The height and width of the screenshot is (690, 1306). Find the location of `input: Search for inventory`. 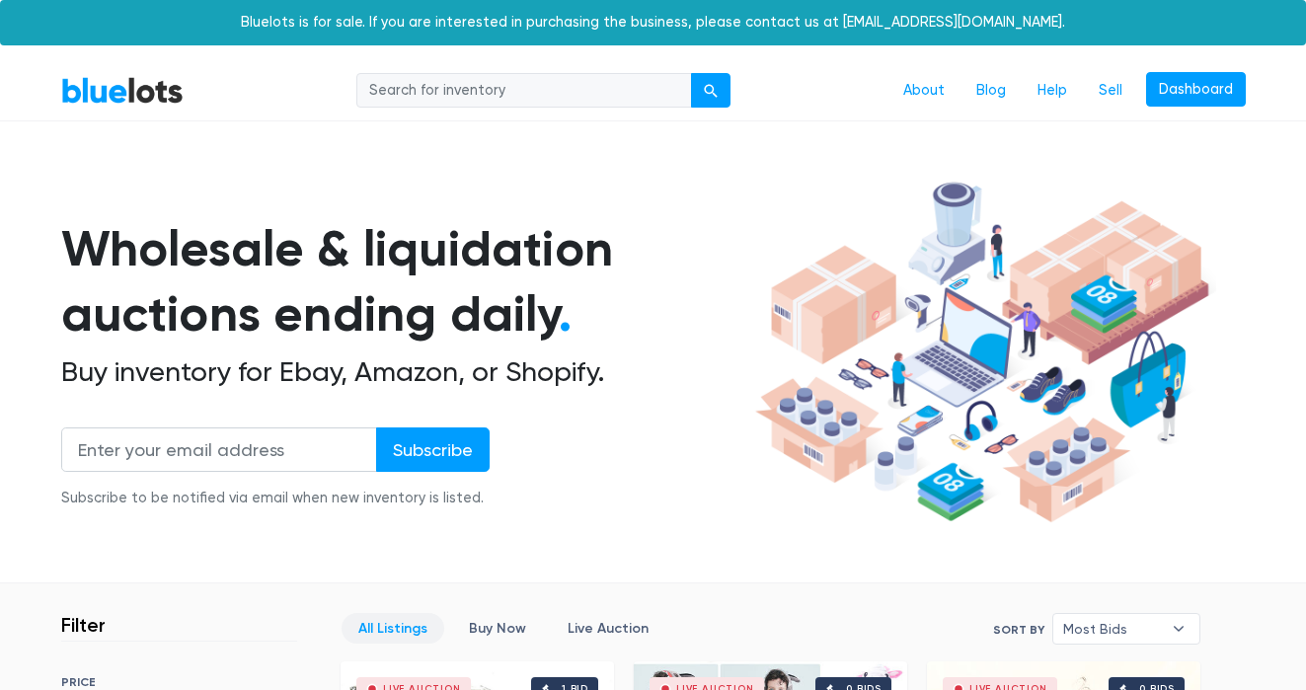

input: Search for inventory is located at coordinates (524, 91).